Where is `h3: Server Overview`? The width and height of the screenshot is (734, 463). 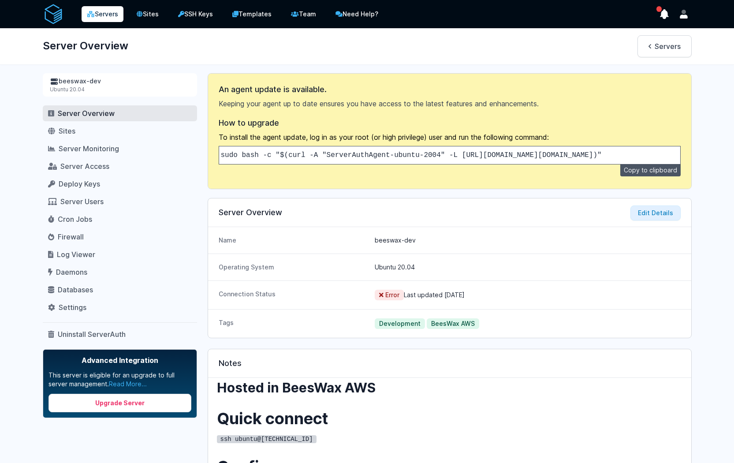
h3: Server Overview is located at coordinates (450, 213).